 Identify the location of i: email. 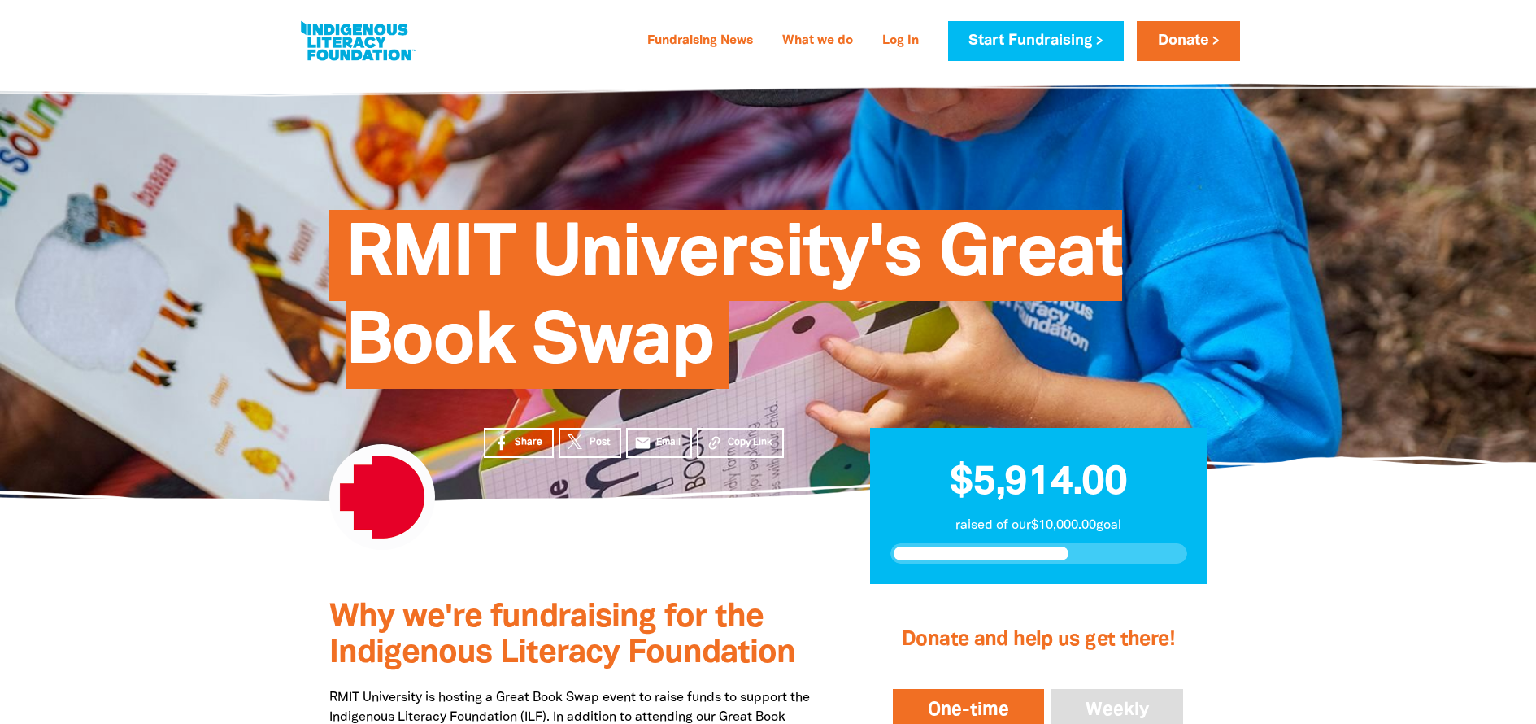
(642, 442).